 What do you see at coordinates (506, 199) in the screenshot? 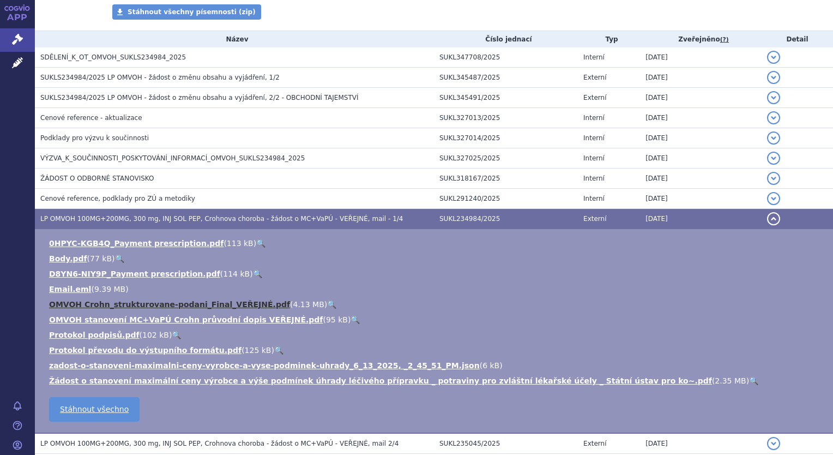
I see `td: SUKL291240/2025` at bounding box center [506, 199].